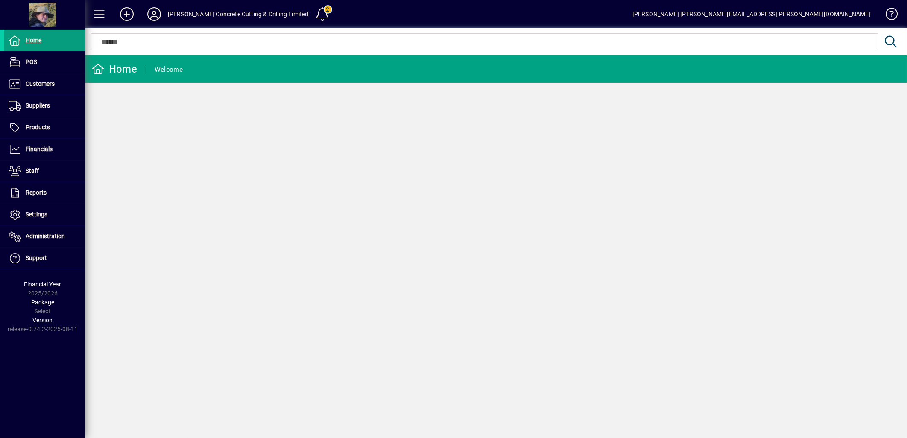 This screenshot has height=438, width=907. I want to click on a: Staff, so click(45, 171).